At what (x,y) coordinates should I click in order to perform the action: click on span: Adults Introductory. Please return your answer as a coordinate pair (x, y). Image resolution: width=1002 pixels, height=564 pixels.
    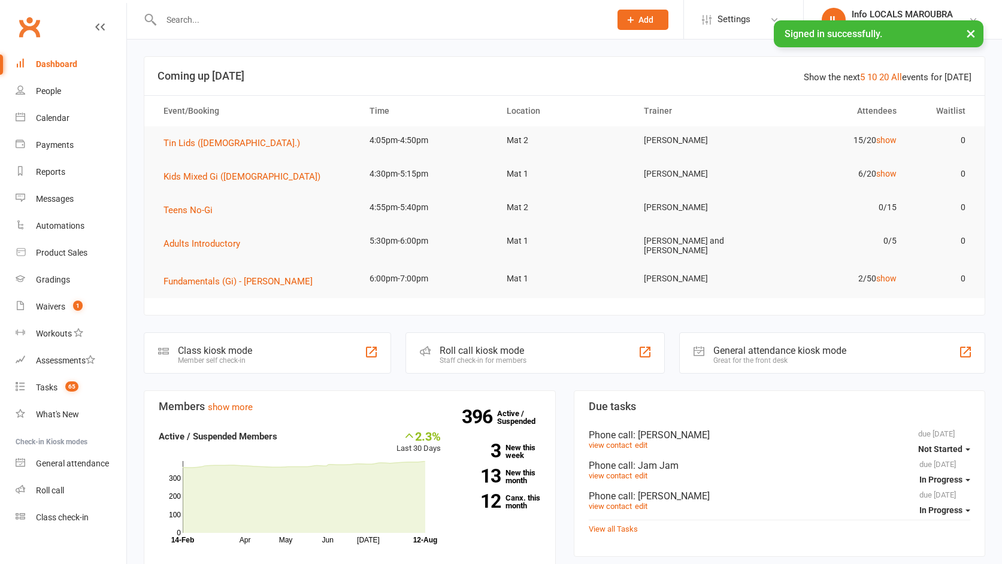
    Looking at the image, I should click on (202, 244).